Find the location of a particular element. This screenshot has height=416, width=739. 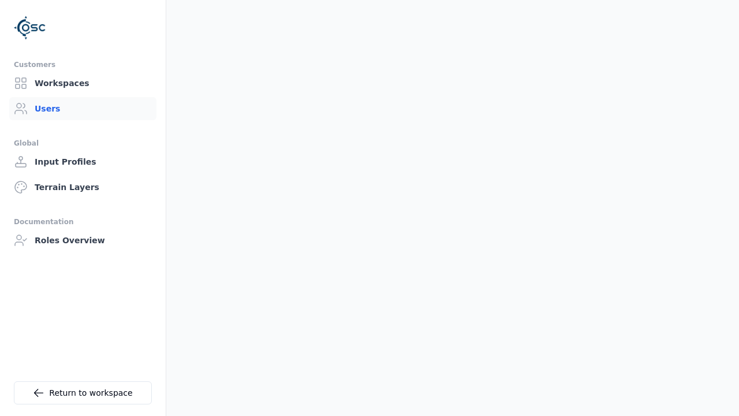

a: Return to workspace is located at coordinates (83, 393).